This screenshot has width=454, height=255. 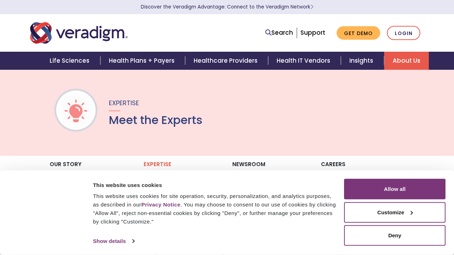 What do you see at coordinates (394, 236) in the screenshot?
I see `button: Deny` at bounding box center [394, 236].